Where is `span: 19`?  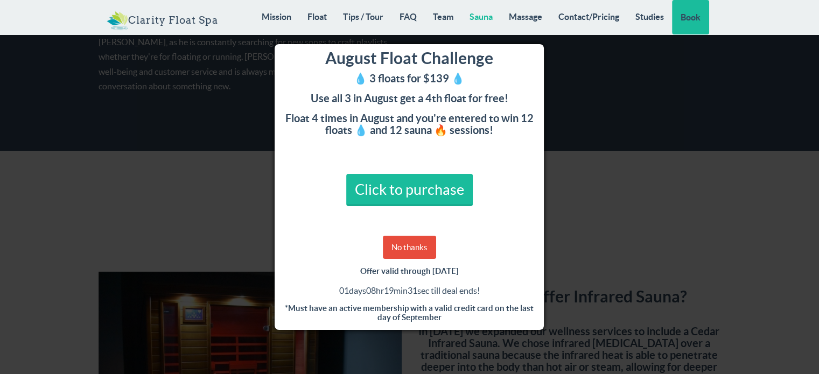
span: 19 is located at coordinates (389, 291).